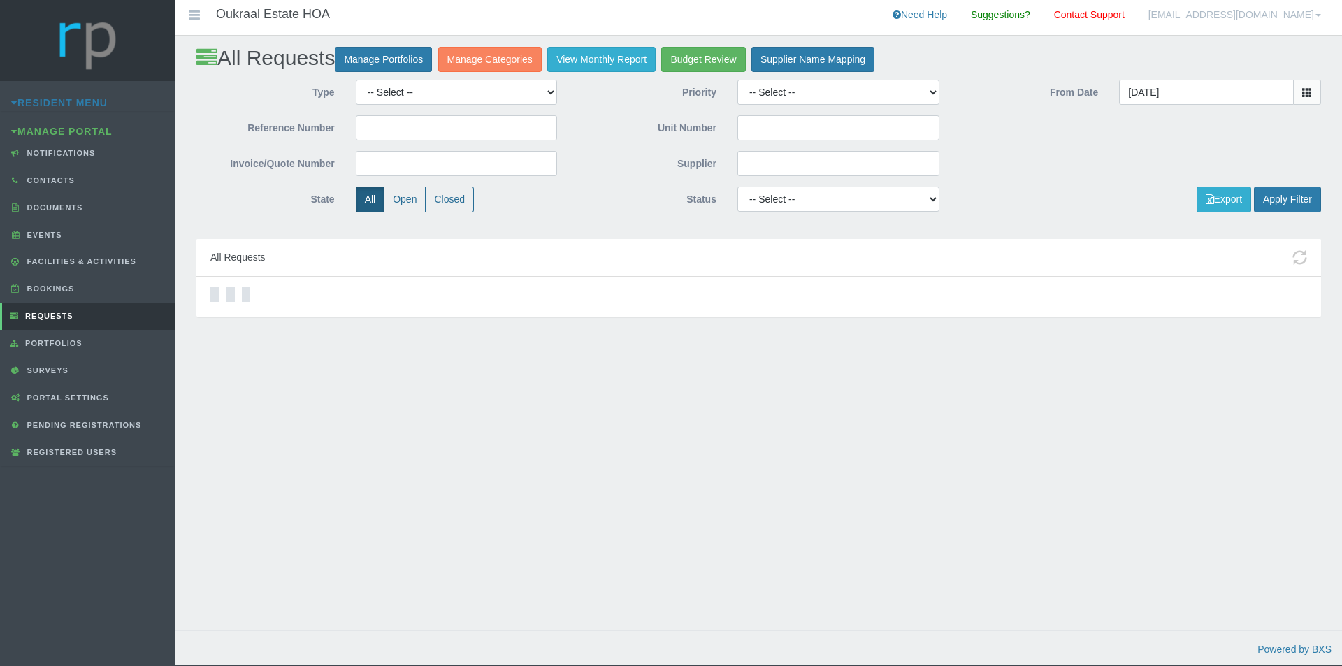 Image resolution: width=1342 pixels, height=666 pixels. What do you see at coordinates (647, 197) in the screenshot?
I see `label: Status` at bounding box center [647, 197].